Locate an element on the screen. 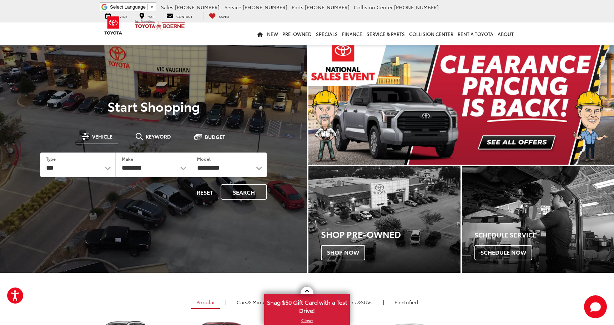 This screenshot has height=325, width=614. button: Click to view previous picture. is located at coordinates (331, 100).